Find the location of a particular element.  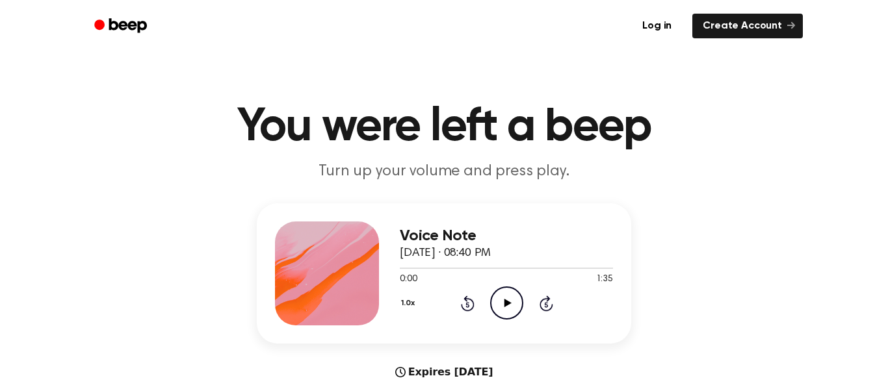

button: 1.0x is located at coordinates (409, 303).